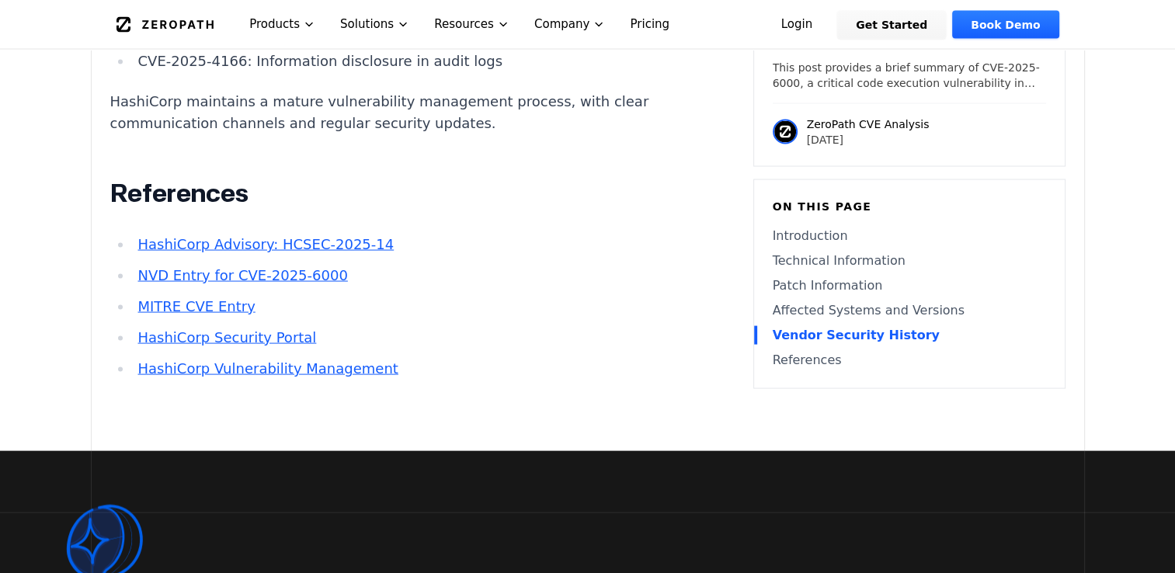 This screenshot has height=573, width=1175. What do you see at coordinates (868, 124) in the screenshot?
I see `p: ZeroPath CVE Analysis` at bounding box center [868, 124].